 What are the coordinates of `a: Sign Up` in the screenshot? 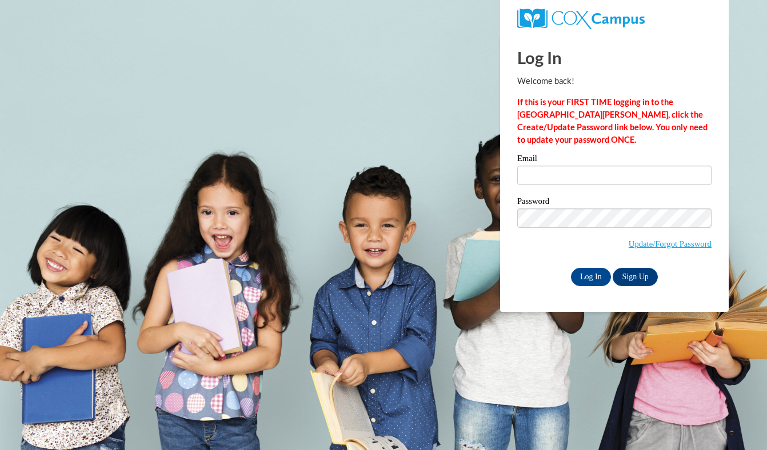 It's located at (635, 277).